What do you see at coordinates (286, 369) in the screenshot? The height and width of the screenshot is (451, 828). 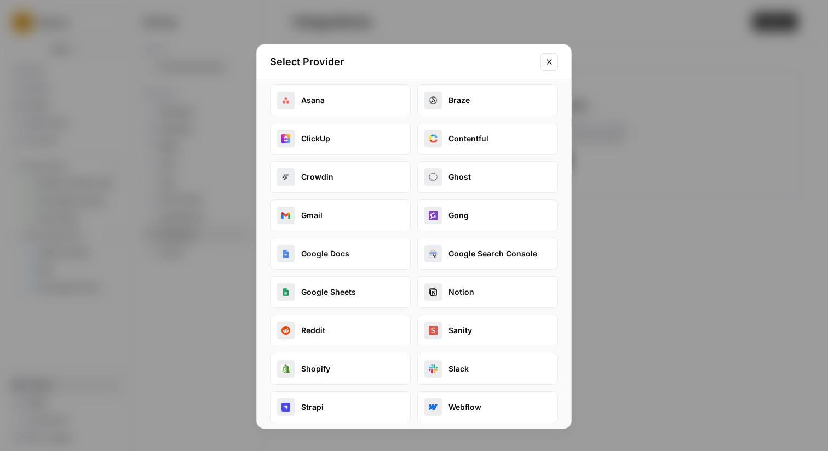 I see `img: shopify` at bounding box center [286, 369].